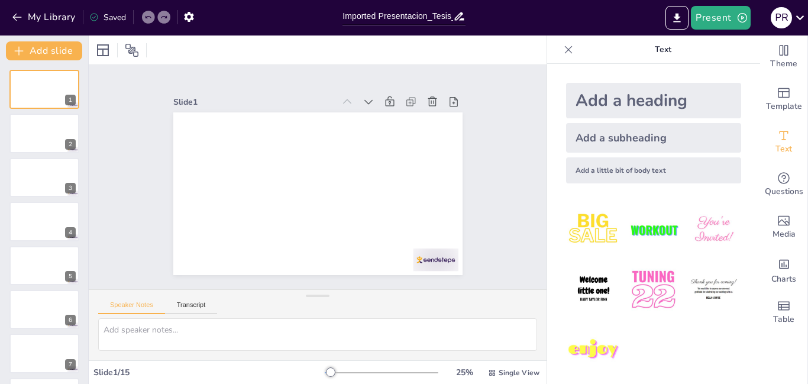 The height and width of the screenshot is (384, 808). Describe the element at coordinates (209, 372) in the screenshot. I see `div: Slide 1 / 15` at that location.